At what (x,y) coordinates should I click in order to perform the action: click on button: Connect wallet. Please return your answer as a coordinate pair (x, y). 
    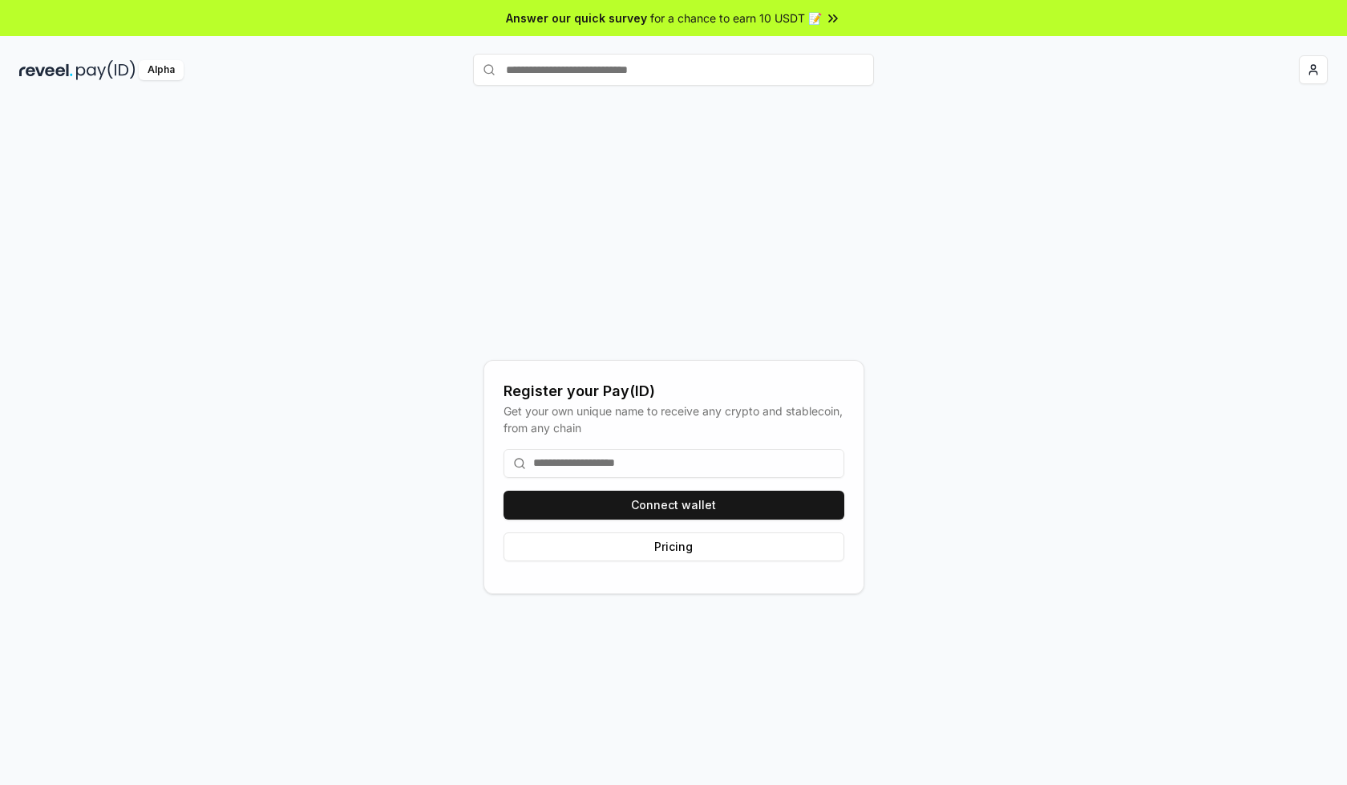
    Looking at the image, I should click on (673, 505).